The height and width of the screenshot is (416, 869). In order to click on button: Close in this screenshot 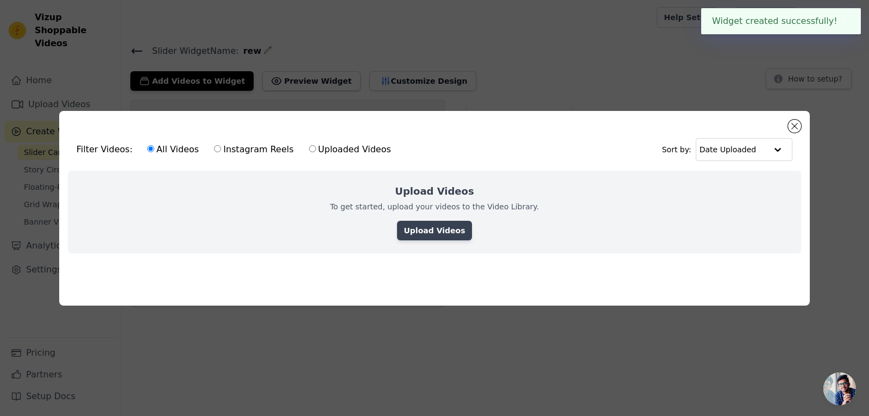, I will do `click(844, 21)`.